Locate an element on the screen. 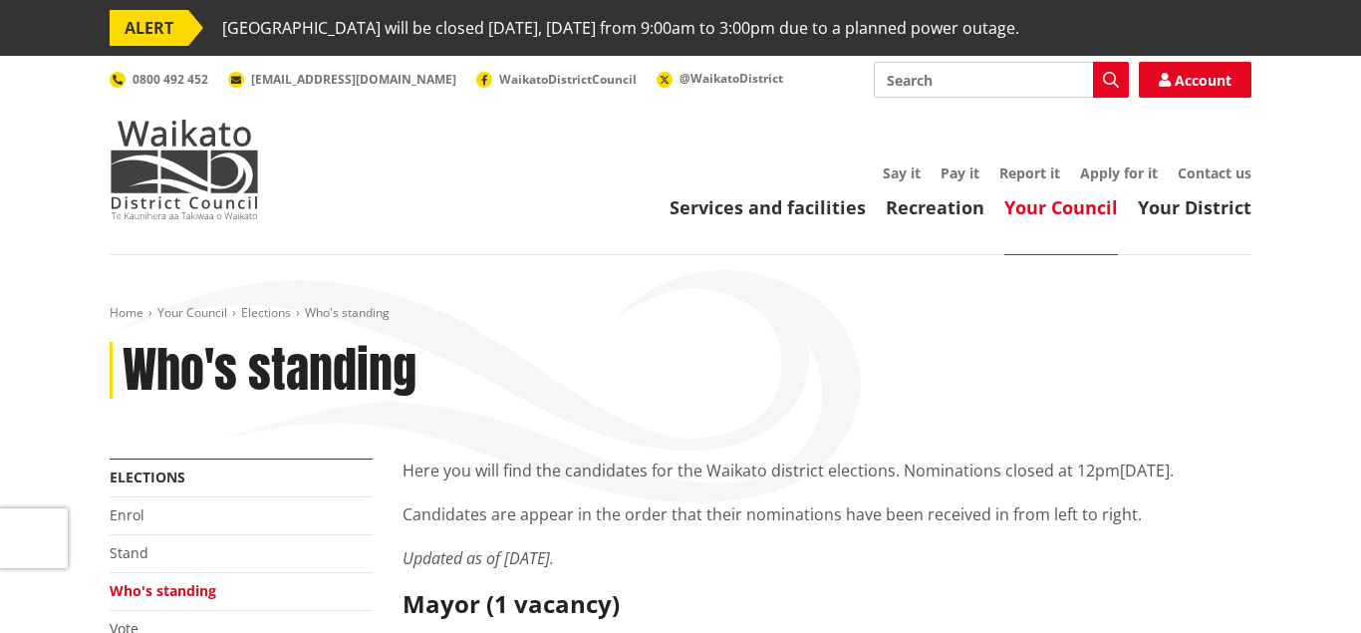 The height and width of the screenshot is (633, 1361). a: Enrol is located at coordinates (127, 514).